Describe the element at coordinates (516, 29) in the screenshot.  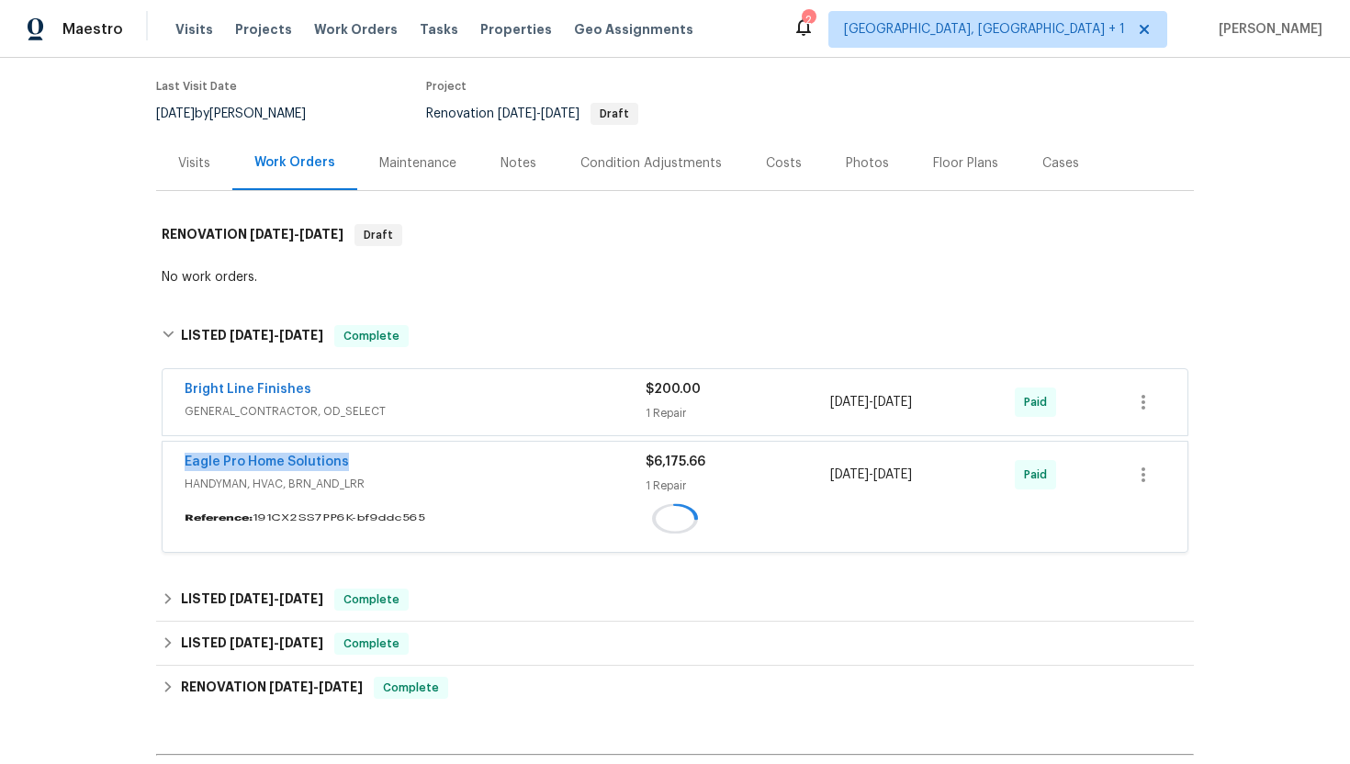
I see `span: Properties` at that location.